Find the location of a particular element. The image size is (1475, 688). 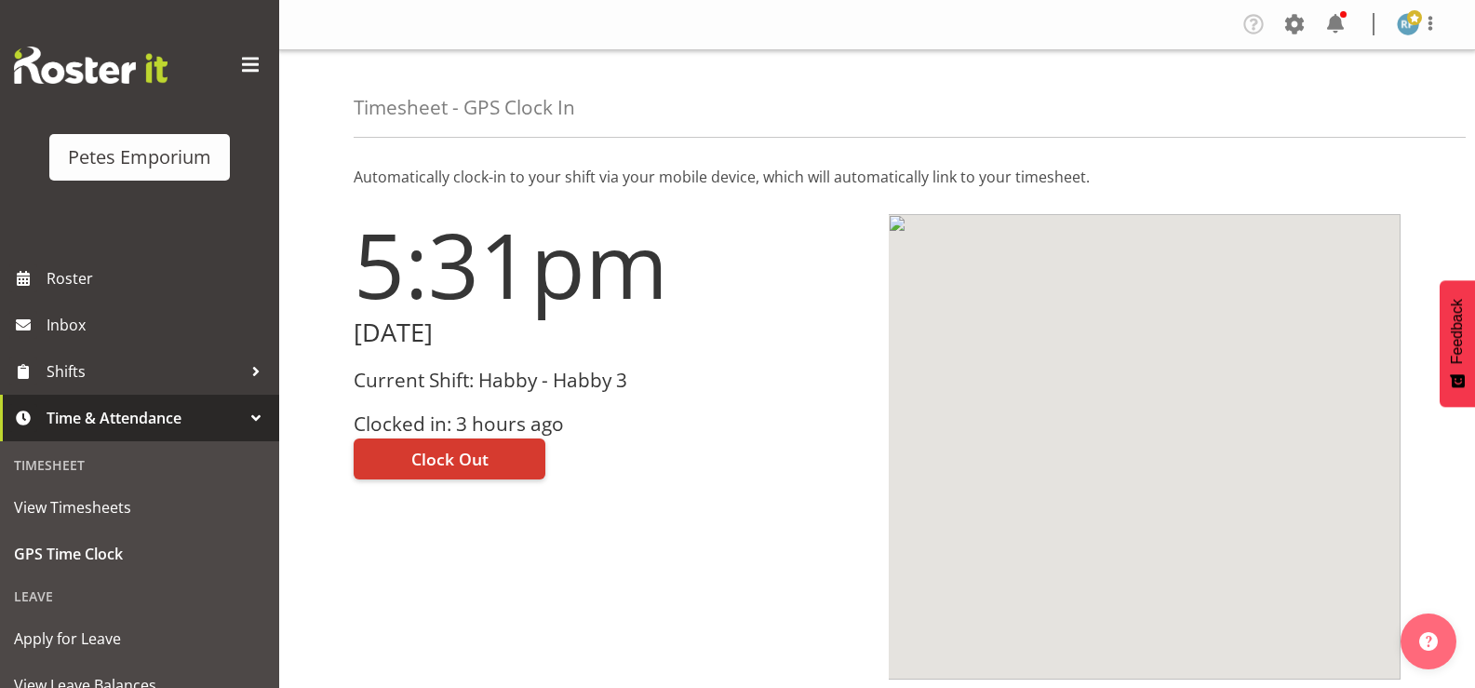

a: View Timesheets is located at coordinates (140, 507).